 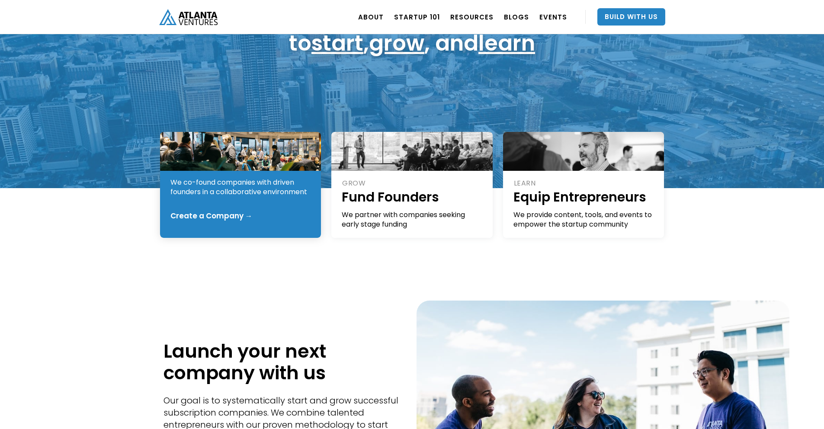 What do you see at coordinates (584, 185) in the screenshot?
I see `a: LEARNEquip EntrepreneursWe provide content, tools, and events to empower the startup community` at bounding box center [584, 185].